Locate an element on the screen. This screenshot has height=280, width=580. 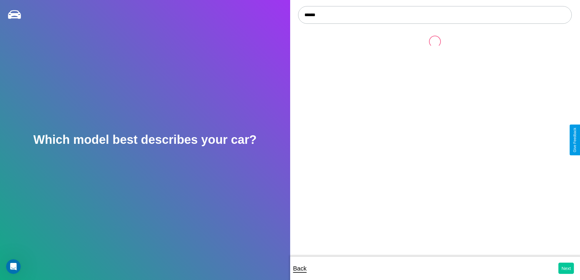
p: Back is located at coordinates (300, 268).